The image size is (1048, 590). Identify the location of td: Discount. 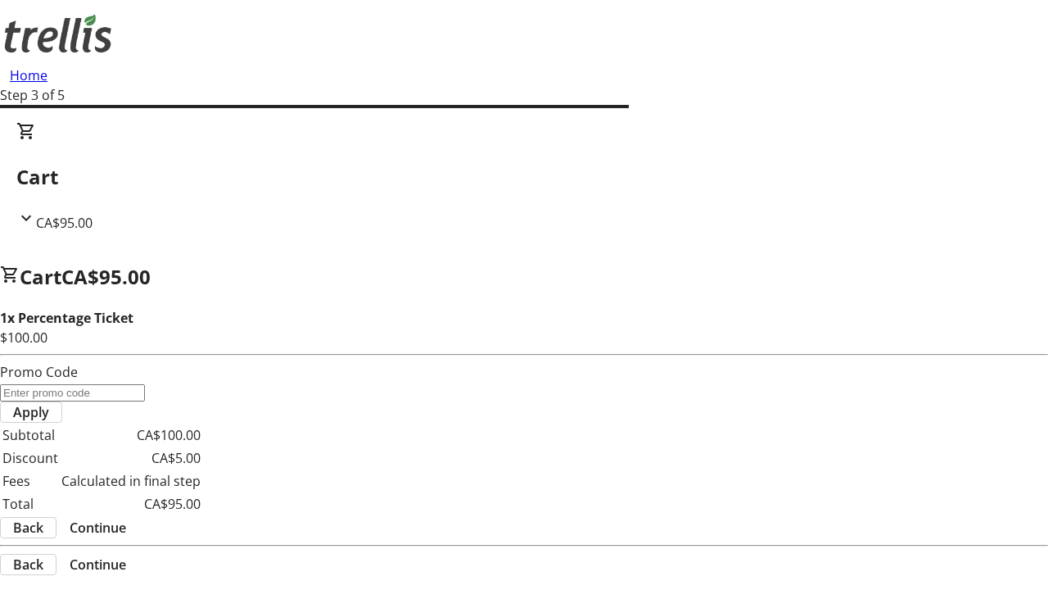
(30, 458).